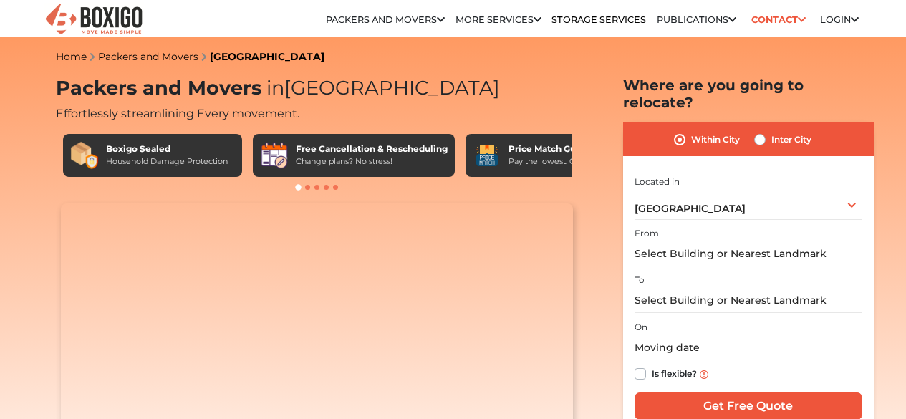 The height and width of the screenshot is (419, 906). What do you see at coordinates (748, 347) in the screenshot?
I see `input: Moving date` at bounding box center [748, 347].